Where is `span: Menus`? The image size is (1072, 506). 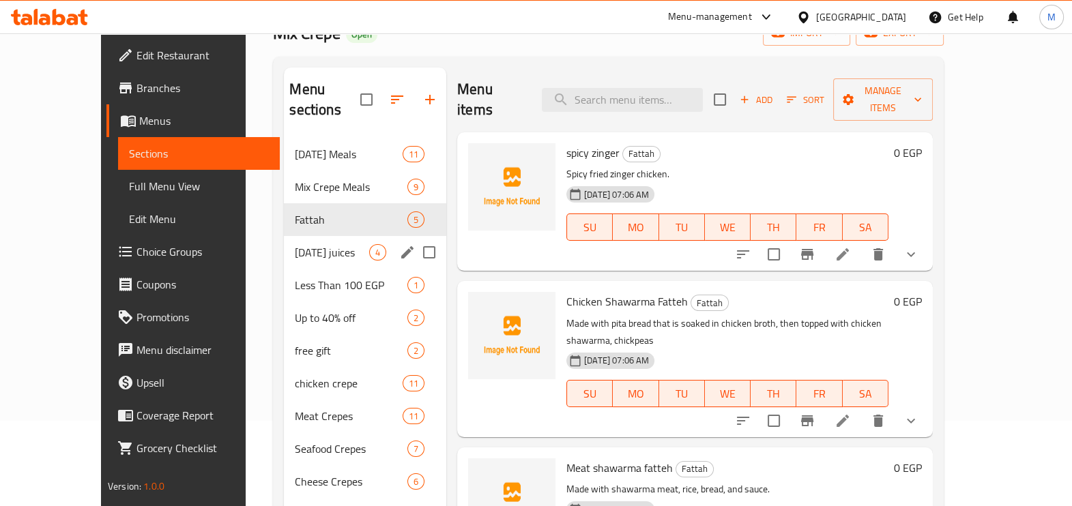 span: Menus is located at coordinates (204, 121).